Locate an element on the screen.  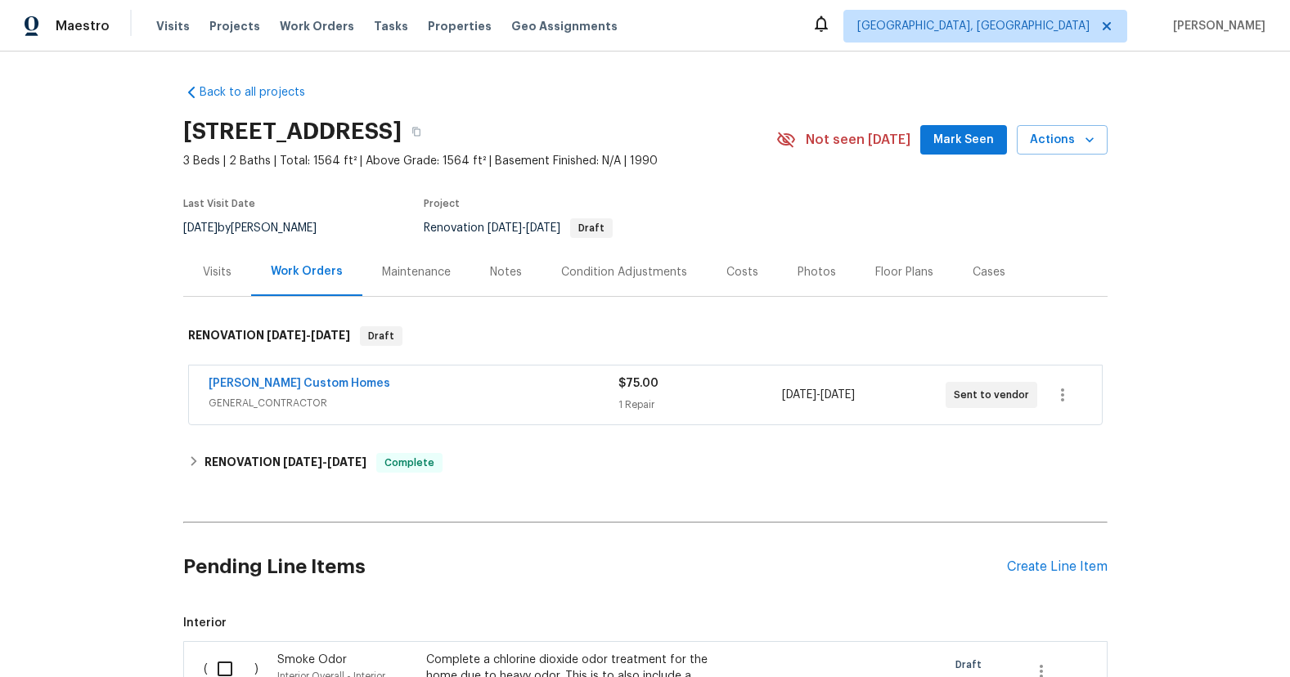
span: Renovation is located at coordinates (518, 228).